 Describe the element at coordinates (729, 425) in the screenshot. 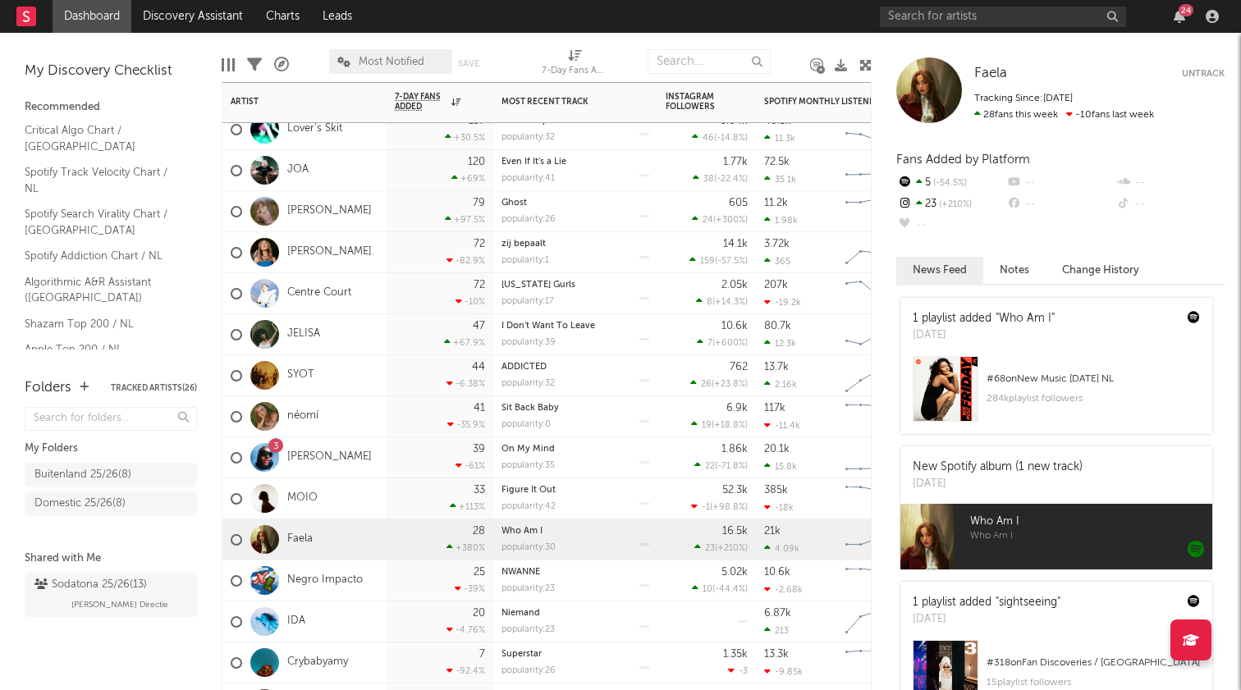

I see `span: +18.8 %` at that location.